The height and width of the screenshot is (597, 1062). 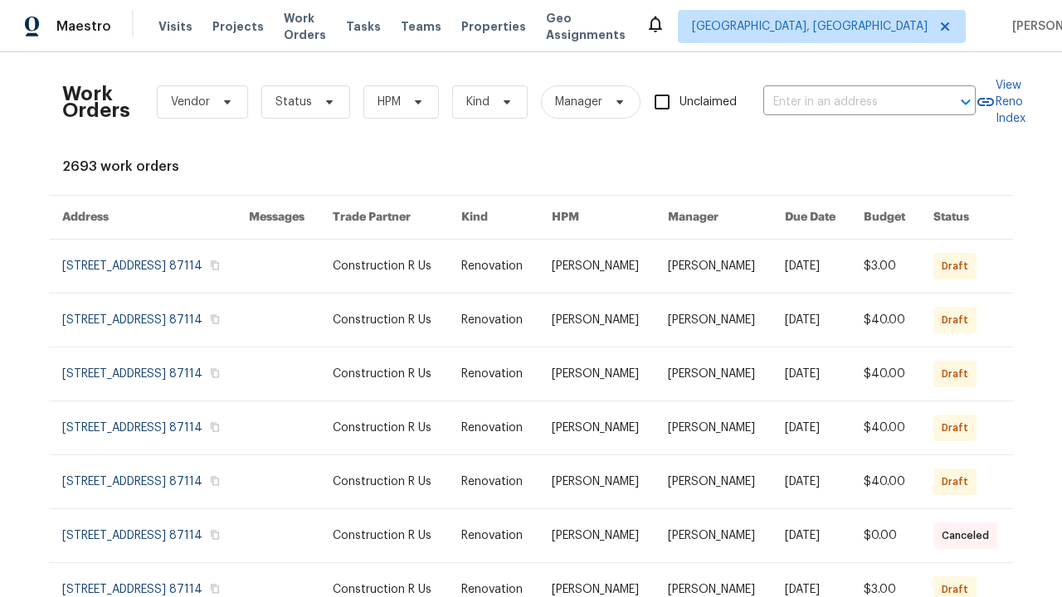 I want to click on th: Address, so click(x=142, y=217).